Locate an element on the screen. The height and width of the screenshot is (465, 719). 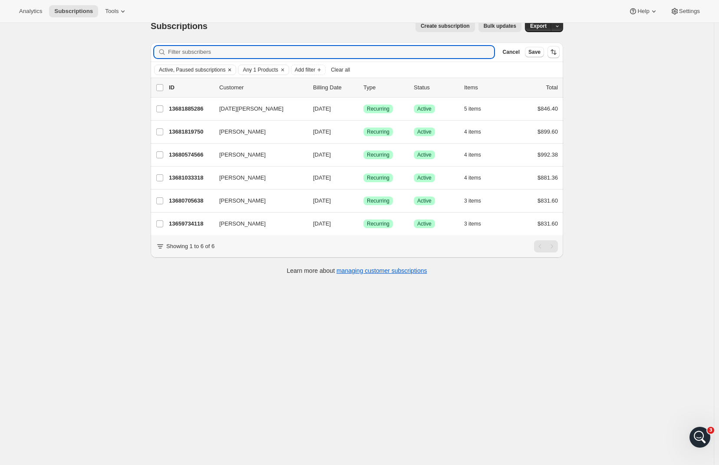
div: IDCustomerBilling DateTypeStatusItemsTotal is located at coordinates (363, 88).